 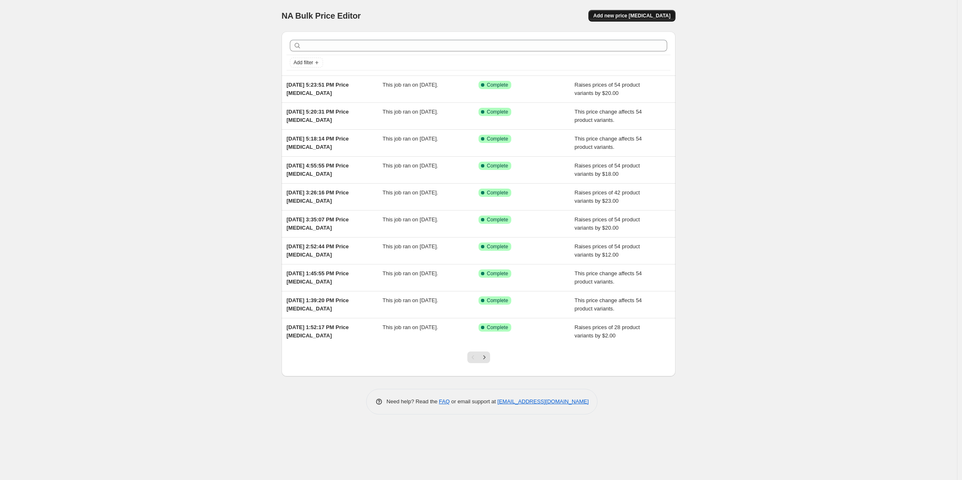 What do you see at coordinates (607, 331) in the screenshot?
I see `span: Raises prices of 28 product variants by $2.00` at bounding box center [607, 331].